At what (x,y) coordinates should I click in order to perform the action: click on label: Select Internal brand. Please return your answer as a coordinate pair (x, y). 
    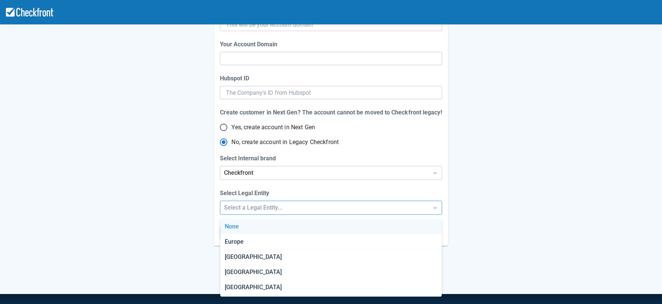
    Looking at the image, I should click on (249, 158).